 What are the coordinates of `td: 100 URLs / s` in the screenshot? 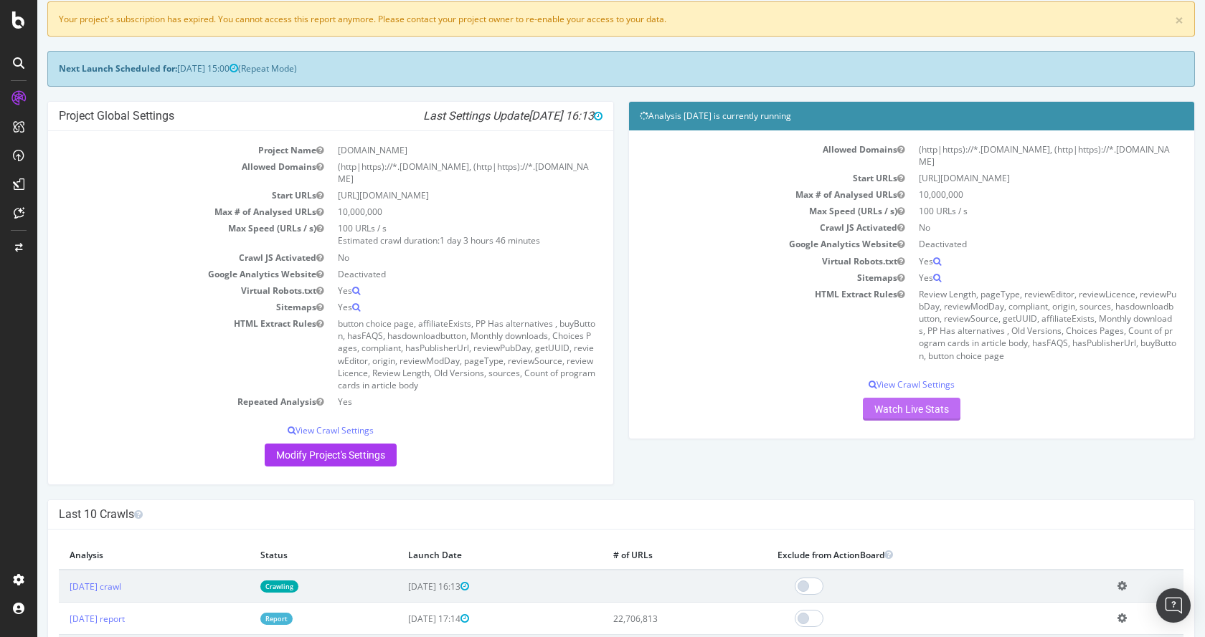 It's located at (1010, 211).